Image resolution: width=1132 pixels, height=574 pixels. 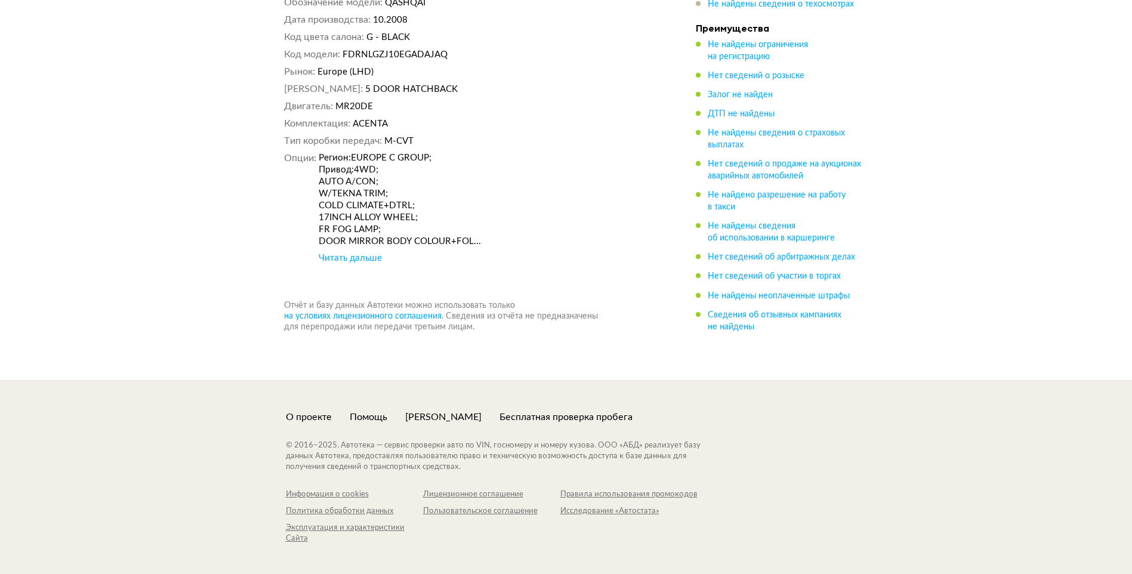 I want to click on div: Бесплатная проверка пробега, so click(x=566, y=417).